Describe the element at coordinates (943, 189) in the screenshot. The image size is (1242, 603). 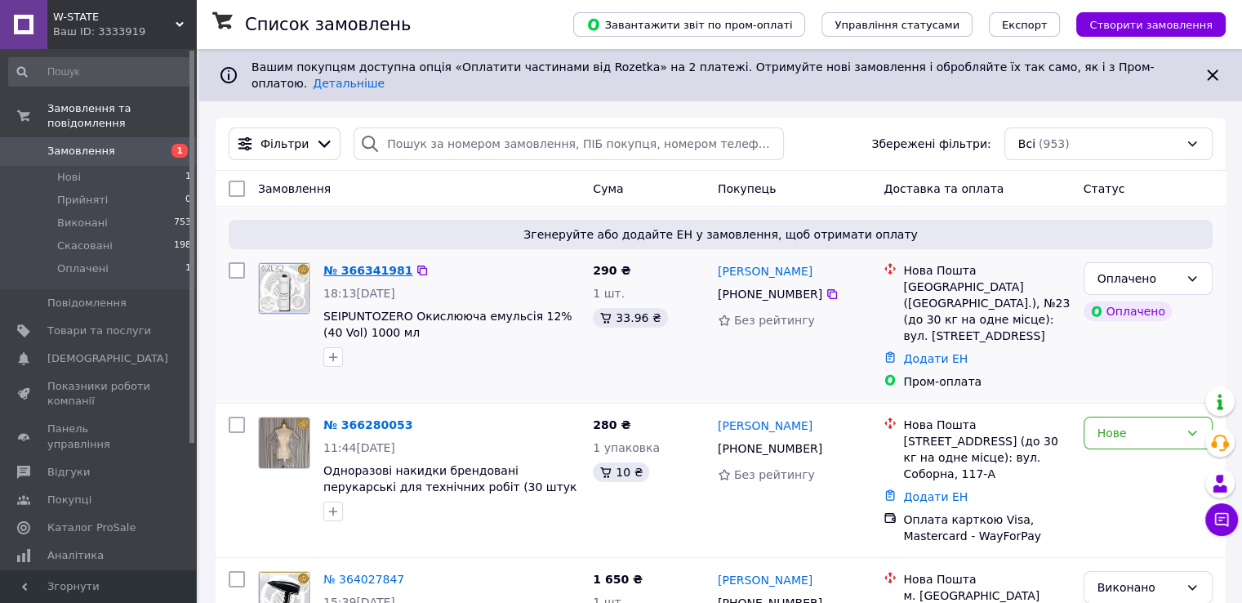
I see `span: Доставка та оплата` at that location.